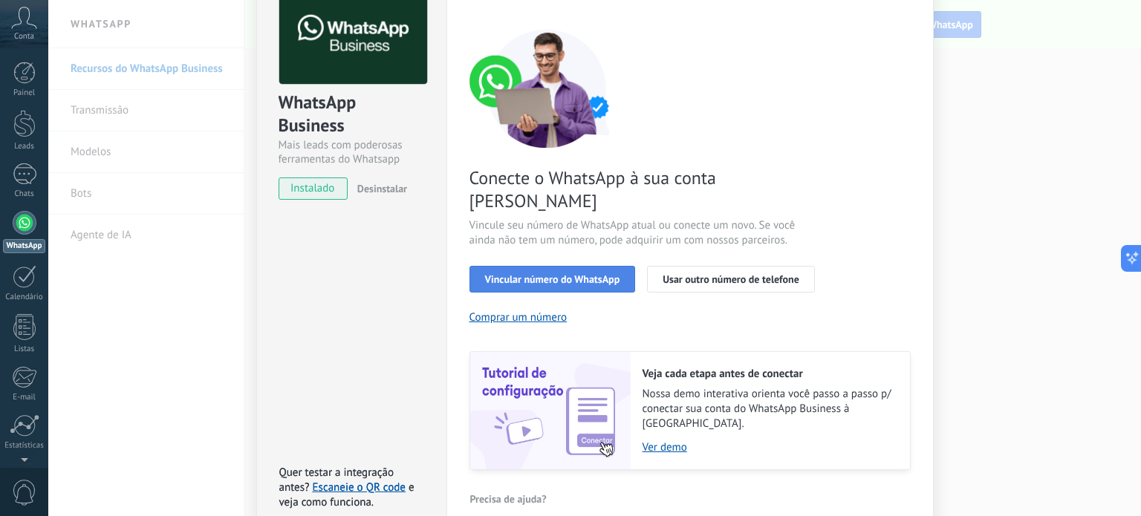  Describe the element at coordinates (24, 36) in the screenshot. I see `span: Conta` at that location.